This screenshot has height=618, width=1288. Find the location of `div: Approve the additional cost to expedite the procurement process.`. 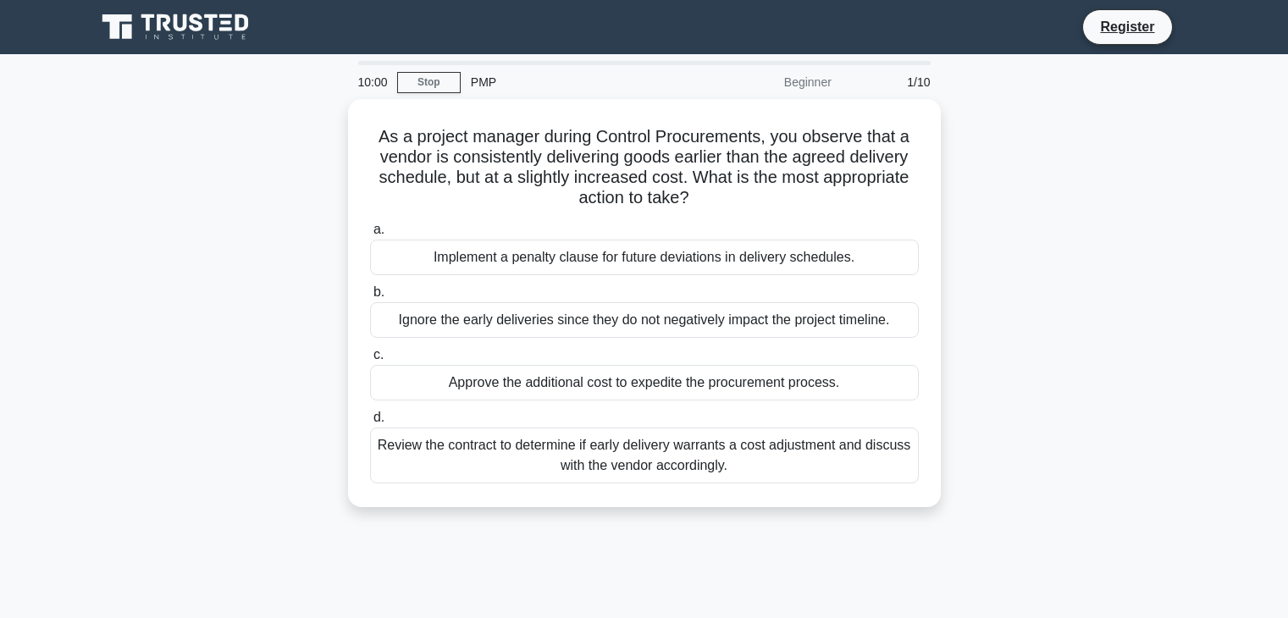

div: Approve the additional cost to expedite the procurement process. is located at coordinates (644, 383).